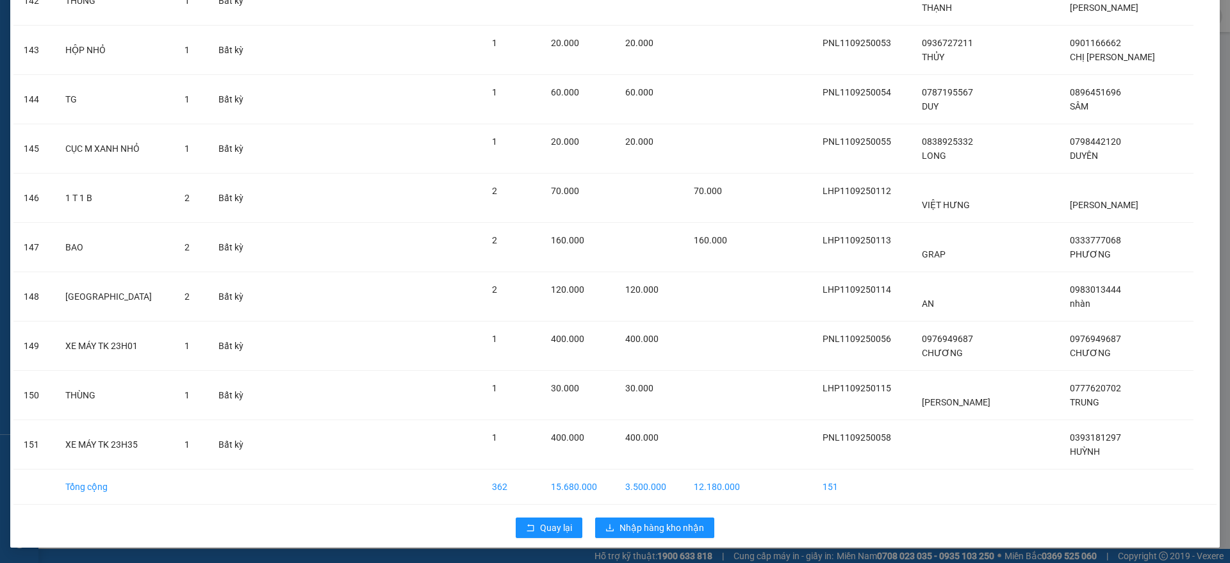 The width and height of the screenshot is (1230, 563). What do you see at coordinates (1096, 438) in the screenshot?
I see `span: 0393181297` at bounding box center [1096, 438].